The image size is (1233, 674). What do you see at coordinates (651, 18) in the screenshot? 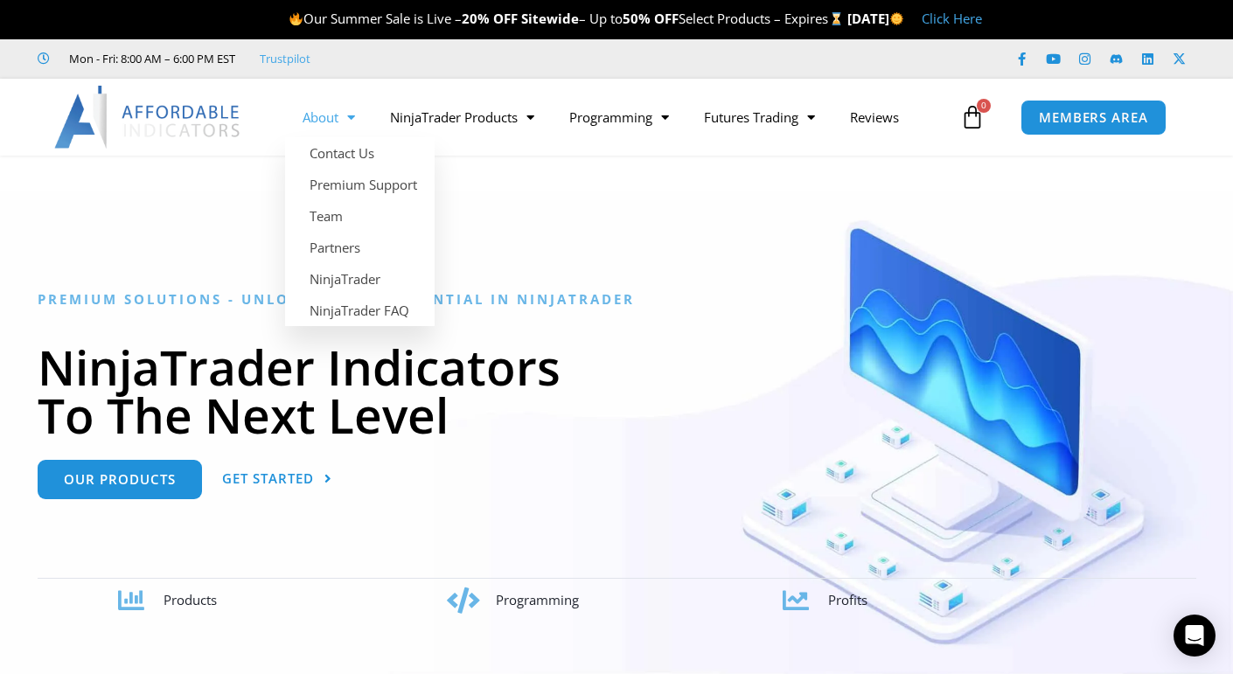
I see `strong: 50% OFF` at bounding box center [651, 18].